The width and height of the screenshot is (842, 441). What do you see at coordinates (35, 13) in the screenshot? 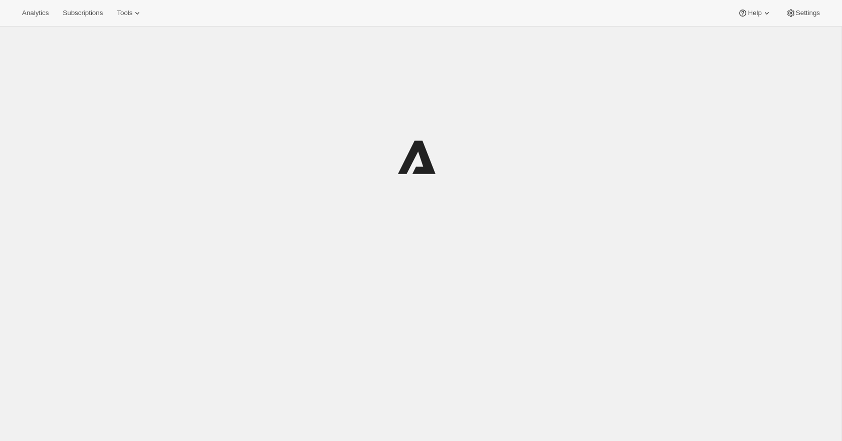
I see `button: Analytics` at bounding box center [35, 13].